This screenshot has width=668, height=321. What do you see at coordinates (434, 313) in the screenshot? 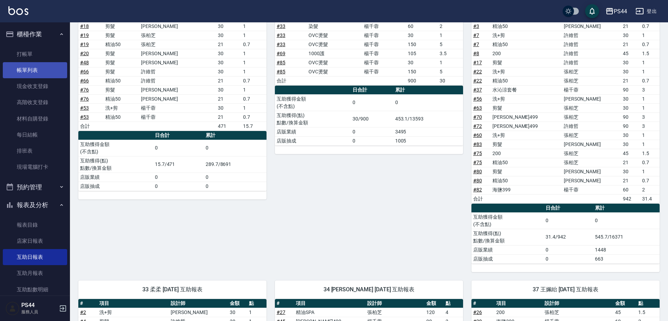
I see `td: 120` at bounding box center [434, 313].